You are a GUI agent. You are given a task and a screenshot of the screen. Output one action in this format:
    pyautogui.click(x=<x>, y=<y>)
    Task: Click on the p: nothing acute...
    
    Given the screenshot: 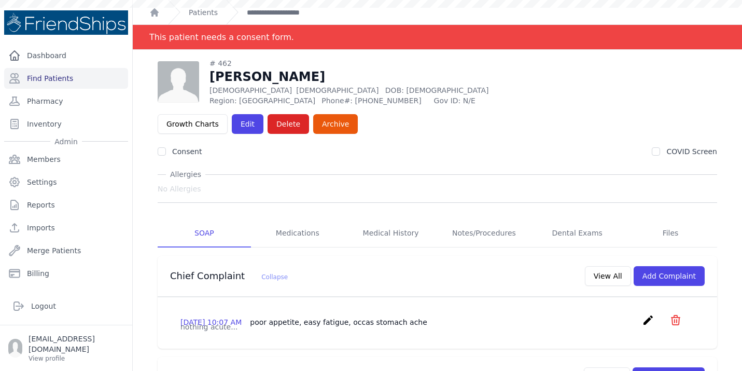 What is the action you would take?
    pyautogui.click(x=437, y=327)
    